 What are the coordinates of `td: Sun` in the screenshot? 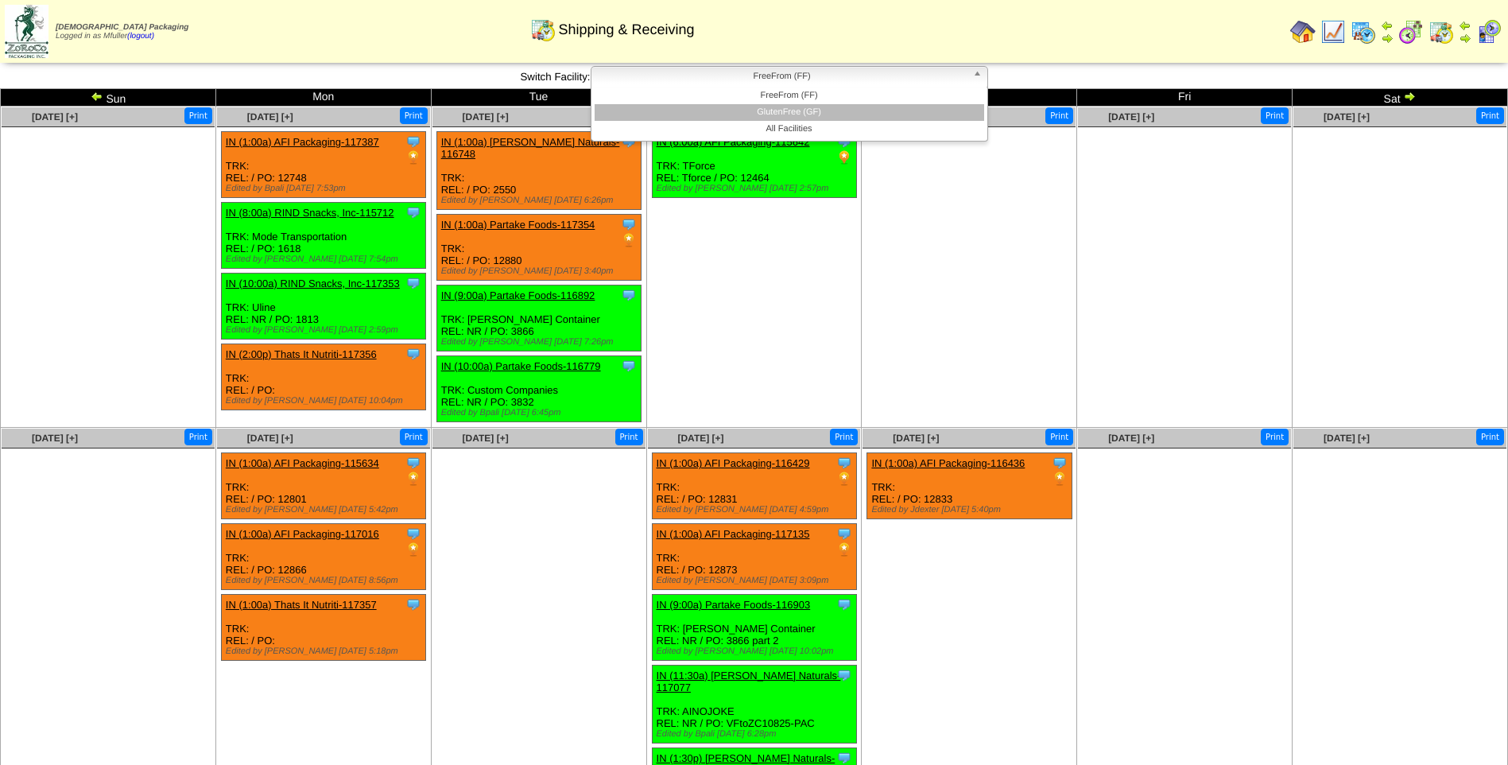 It's located at (108, 98).